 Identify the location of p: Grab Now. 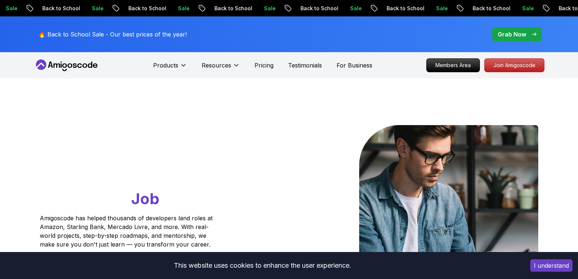
(512, 34).